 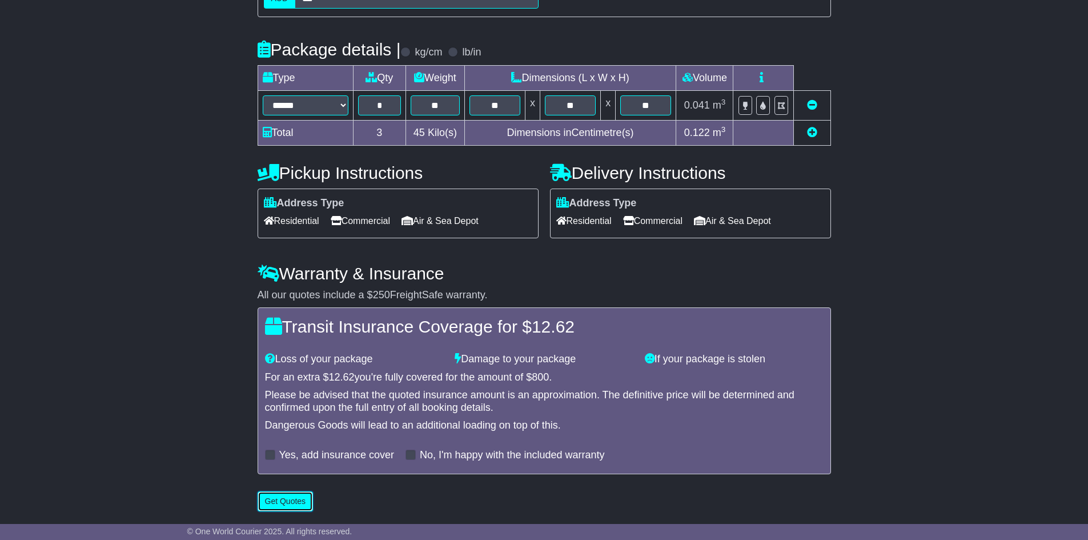 What do you see at coordinates (544, 359) in the screenshot?
I see `div: Damage to your package` at bounding box center [544, 359].